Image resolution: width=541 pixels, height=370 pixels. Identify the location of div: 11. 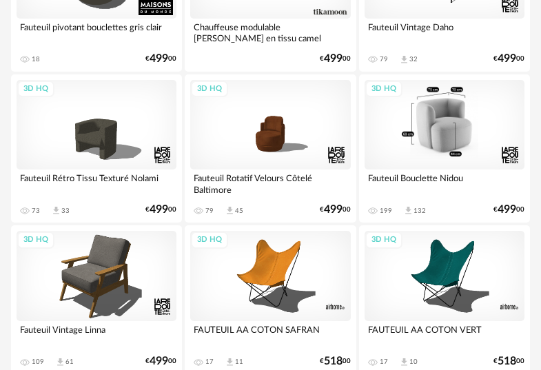
(239, 362).